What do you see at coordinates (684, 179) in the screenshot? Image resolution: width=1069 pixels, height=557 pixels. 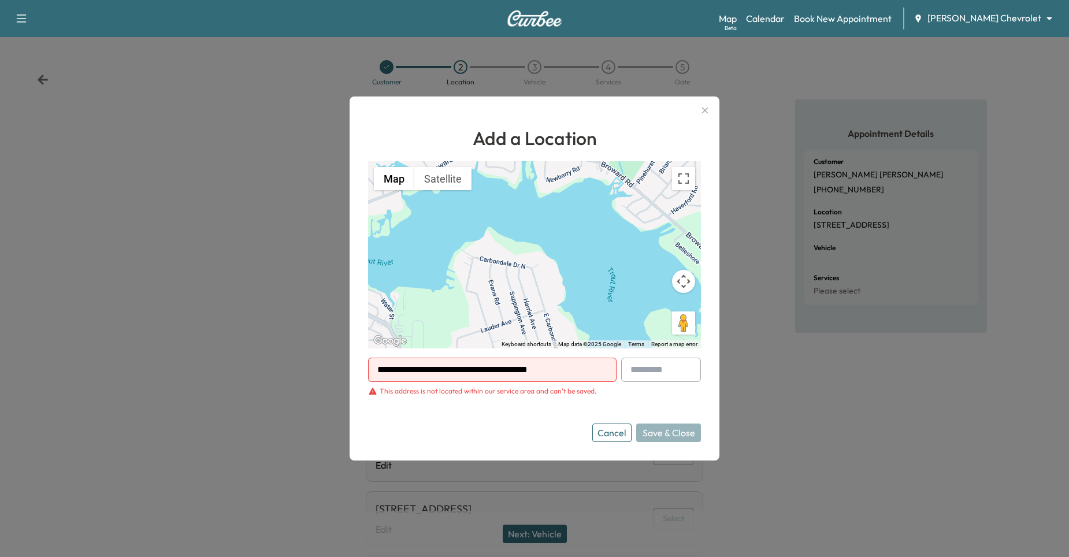 I see `button: Toggle fullscreen view` at bounding box center [684, 179].